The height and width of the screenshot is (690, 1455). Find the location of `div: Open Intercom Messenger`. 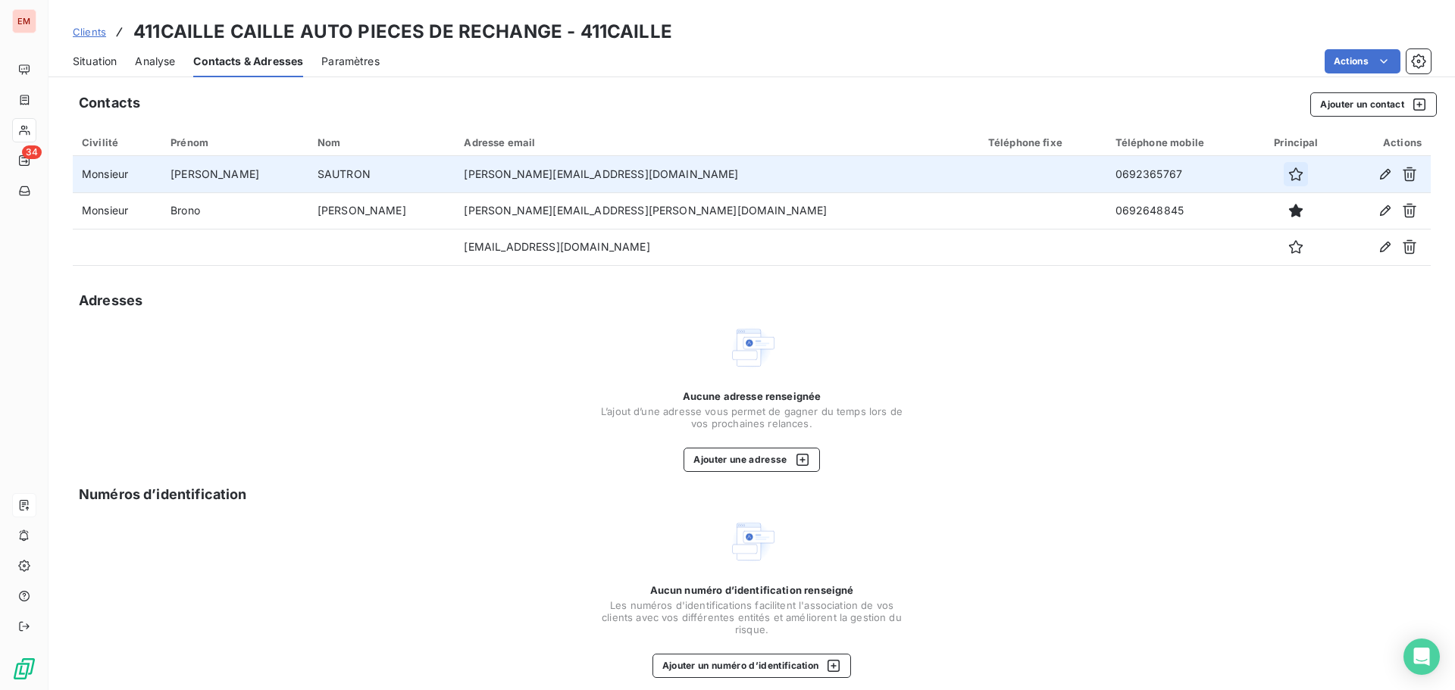

div: Open Intercom Messenger is located at coordinates (1422, 657).